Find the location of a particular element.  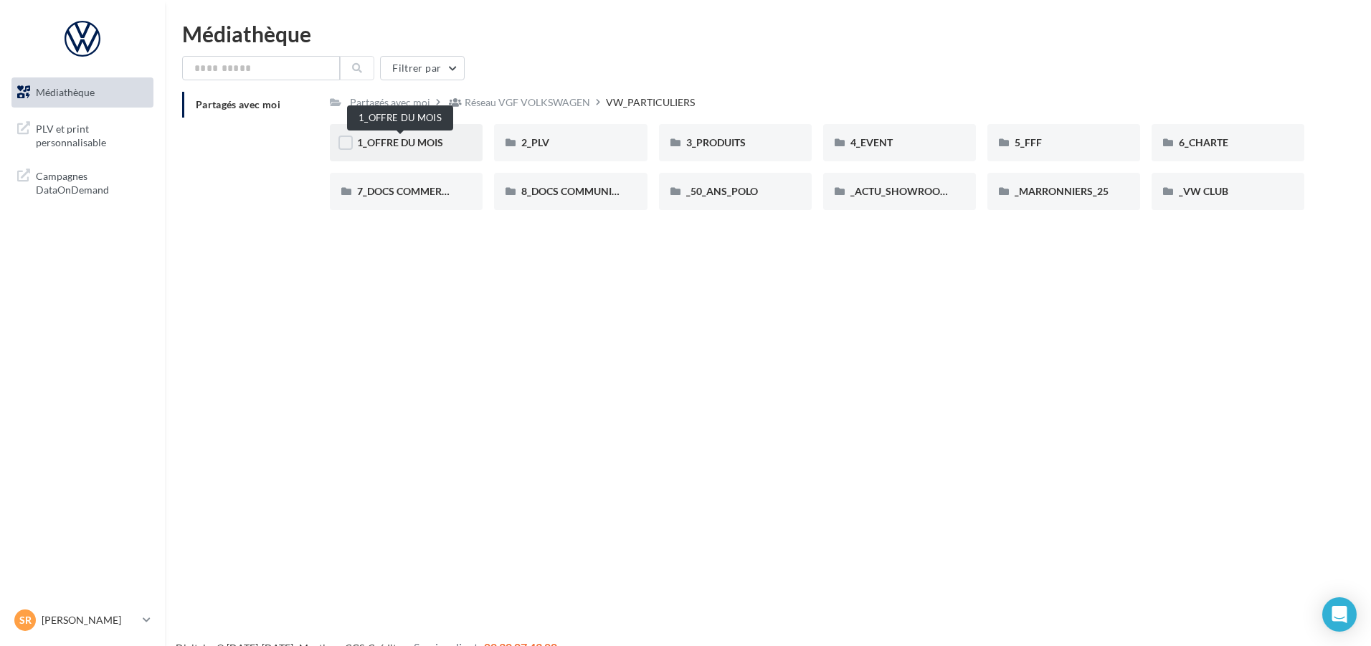

a: PLV et print personnalisable is located at coordinates (82, 134).